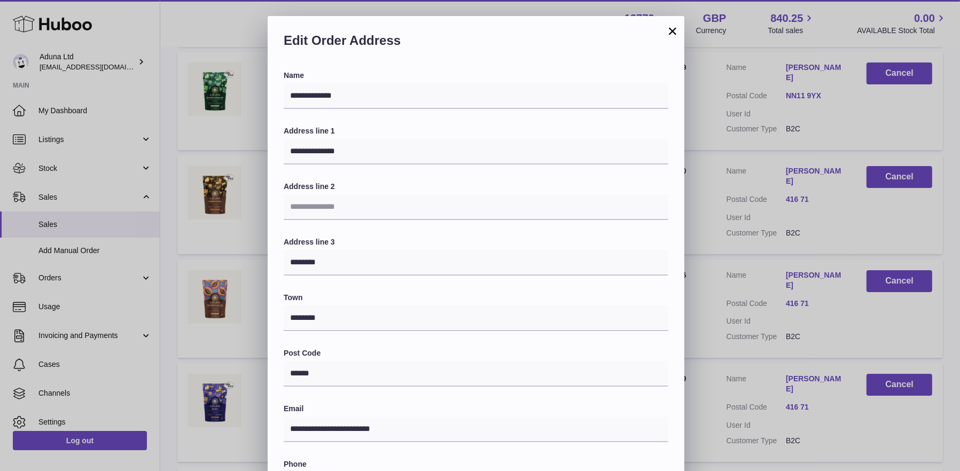  Describe the element at coordinates (476, 43) in the screenshot. I see `h2: Edit Order Address` at that location.